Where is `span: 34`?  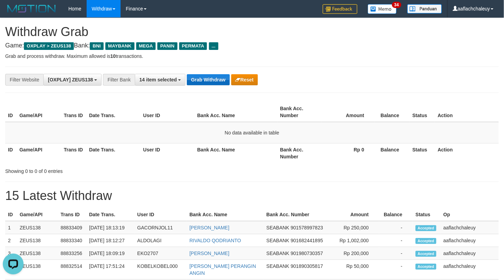
span: 34 is located at coordinates (396, 5).